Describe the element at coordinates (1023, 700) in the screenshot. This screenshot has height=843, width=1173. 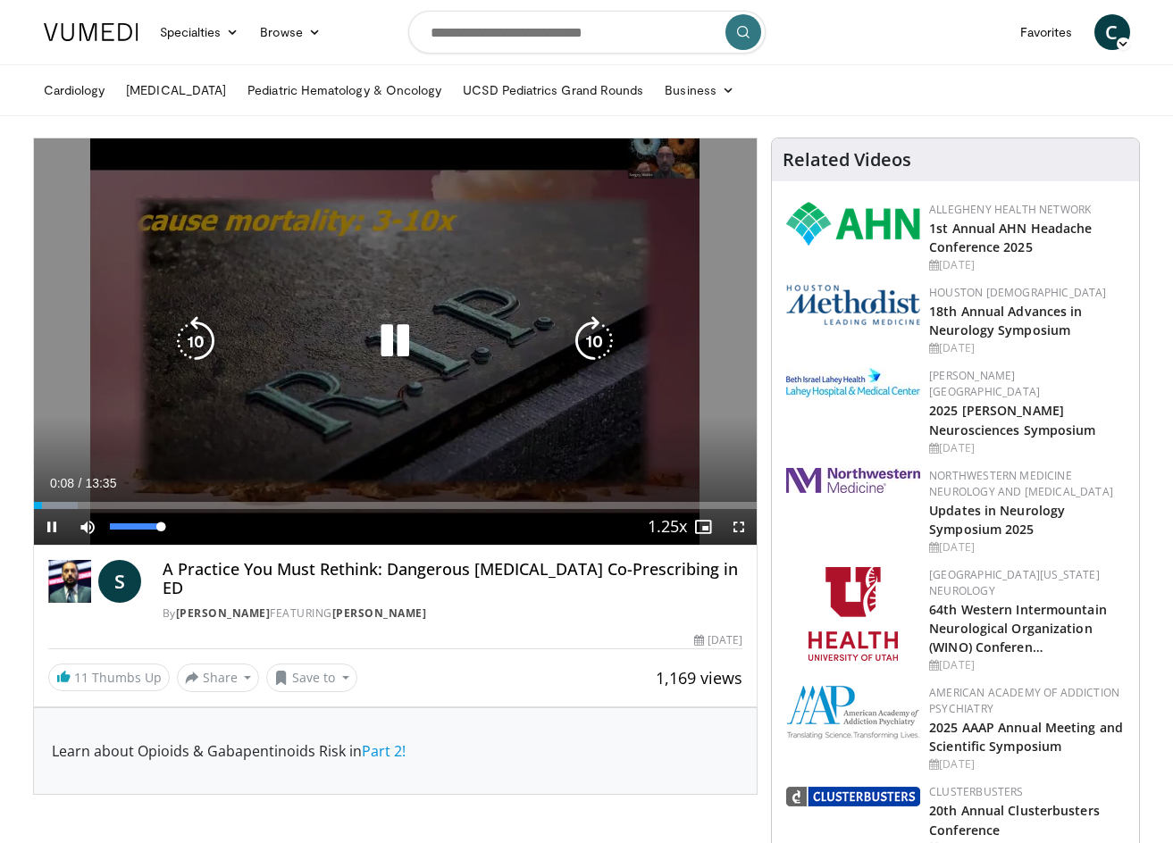
I see `a: American Academy of Addiction Psychiatry` at that location.